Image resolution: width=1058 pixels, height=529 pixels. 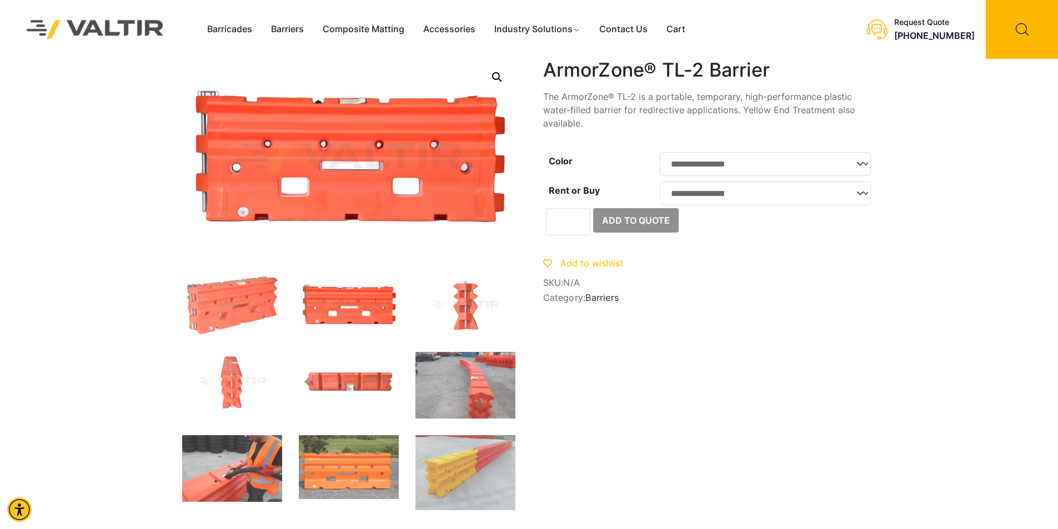 I want to click on img: An orange highway barrier with markings, featuring a metal attachment point and safety information., so click(x=349, y=382).